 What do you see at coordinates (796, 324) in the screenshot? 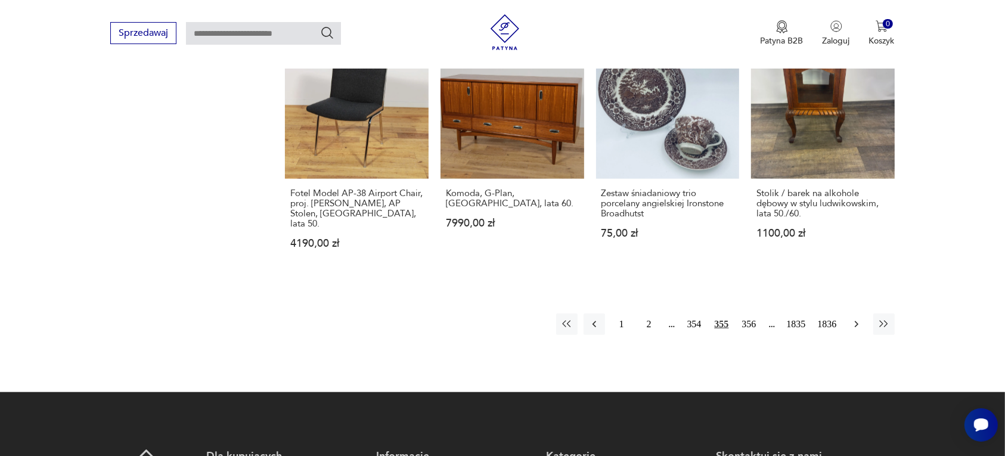
I see `button: 1835` at bounding box center [796, 324].